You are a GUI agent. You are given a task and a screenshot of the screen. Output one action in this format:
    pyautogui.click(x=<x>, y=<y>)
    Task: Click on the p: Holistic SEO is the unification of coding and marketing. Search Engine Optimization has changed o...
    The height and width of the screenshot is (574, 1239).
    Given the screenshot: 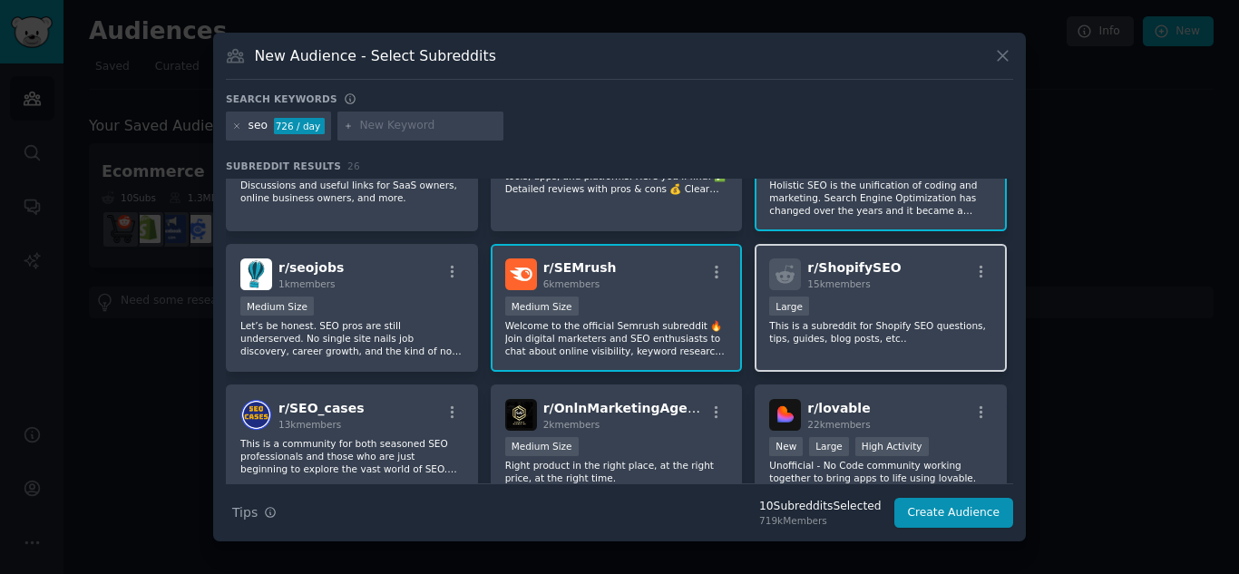 What is the action you would take?
    pyautogui.click(x=880, y=198)
    